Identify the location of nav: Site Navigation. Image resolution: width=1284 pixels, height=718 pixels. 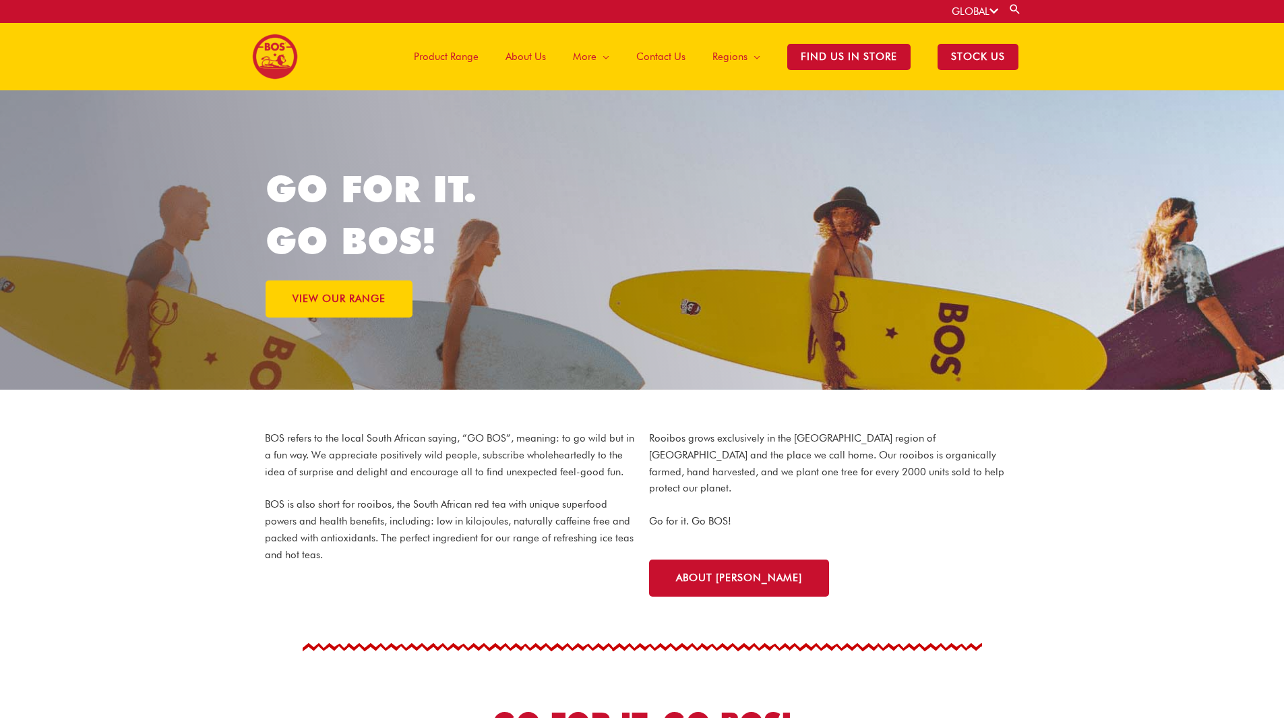
(711, 57).